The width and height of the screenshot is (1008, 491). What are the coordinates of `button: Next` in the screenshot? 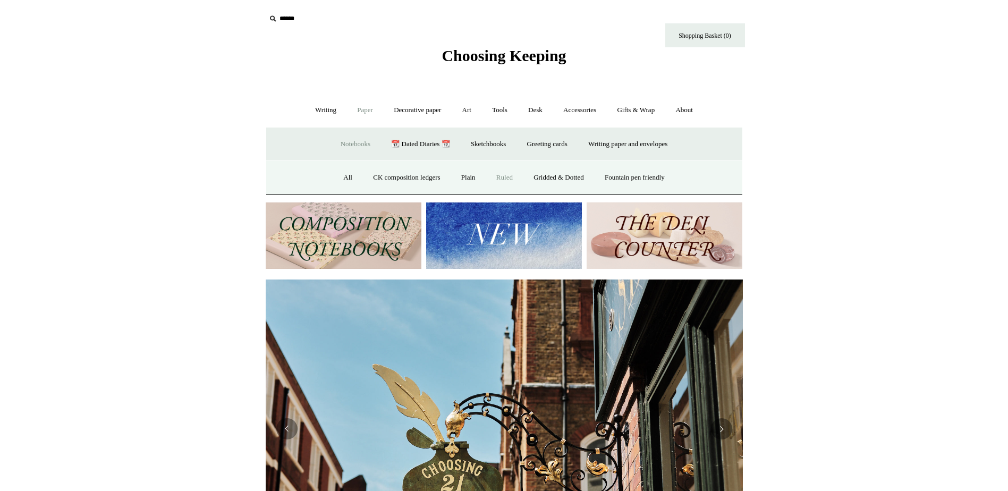 It's located at (722, 429).